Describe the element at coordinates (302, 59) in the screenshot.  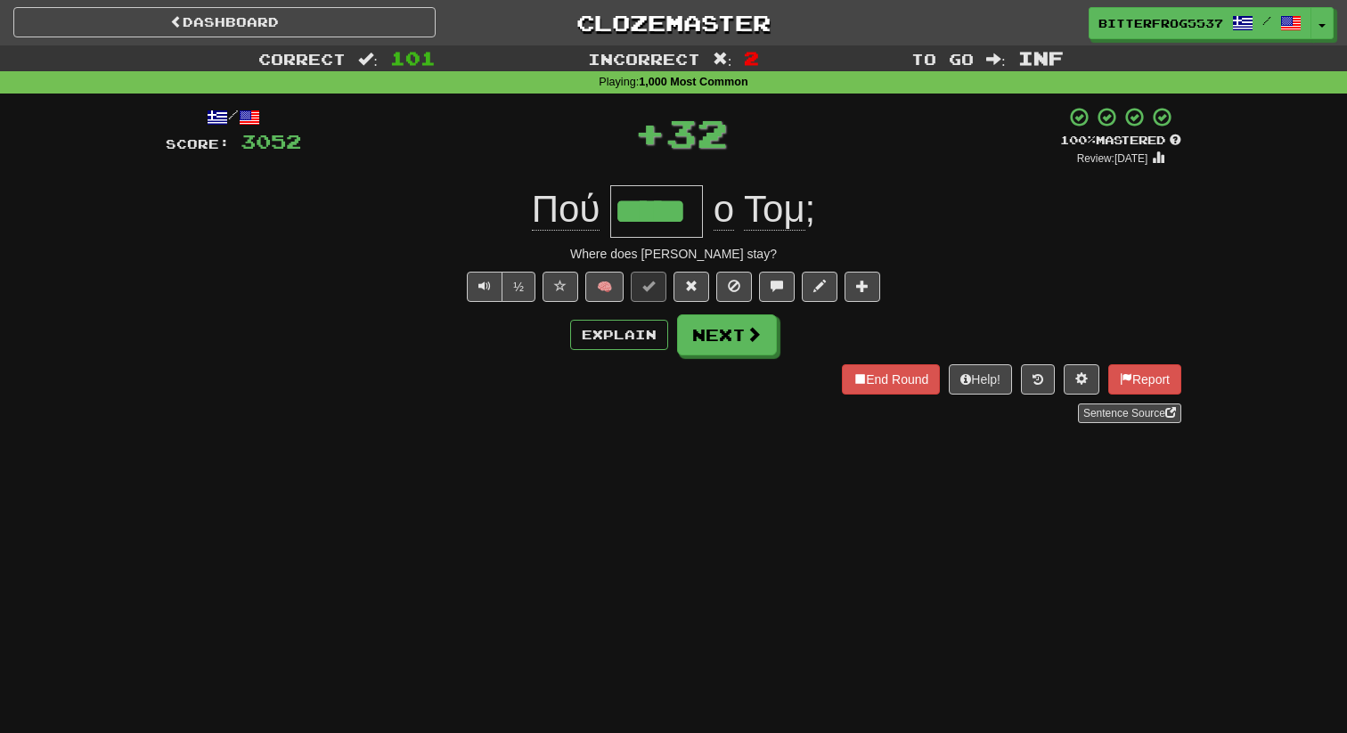
I see `span: Correct` at that location.